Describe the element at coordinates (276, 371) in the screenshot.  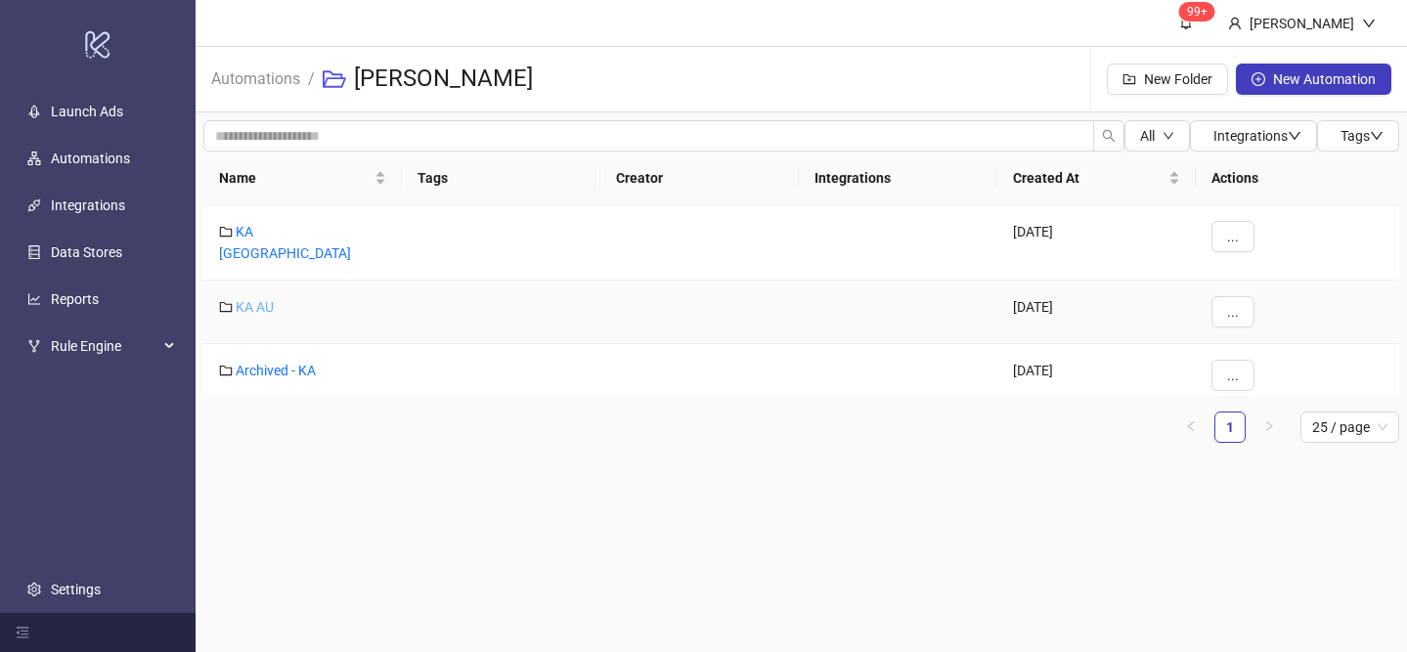
I see `a: Archived - KA` at that location.